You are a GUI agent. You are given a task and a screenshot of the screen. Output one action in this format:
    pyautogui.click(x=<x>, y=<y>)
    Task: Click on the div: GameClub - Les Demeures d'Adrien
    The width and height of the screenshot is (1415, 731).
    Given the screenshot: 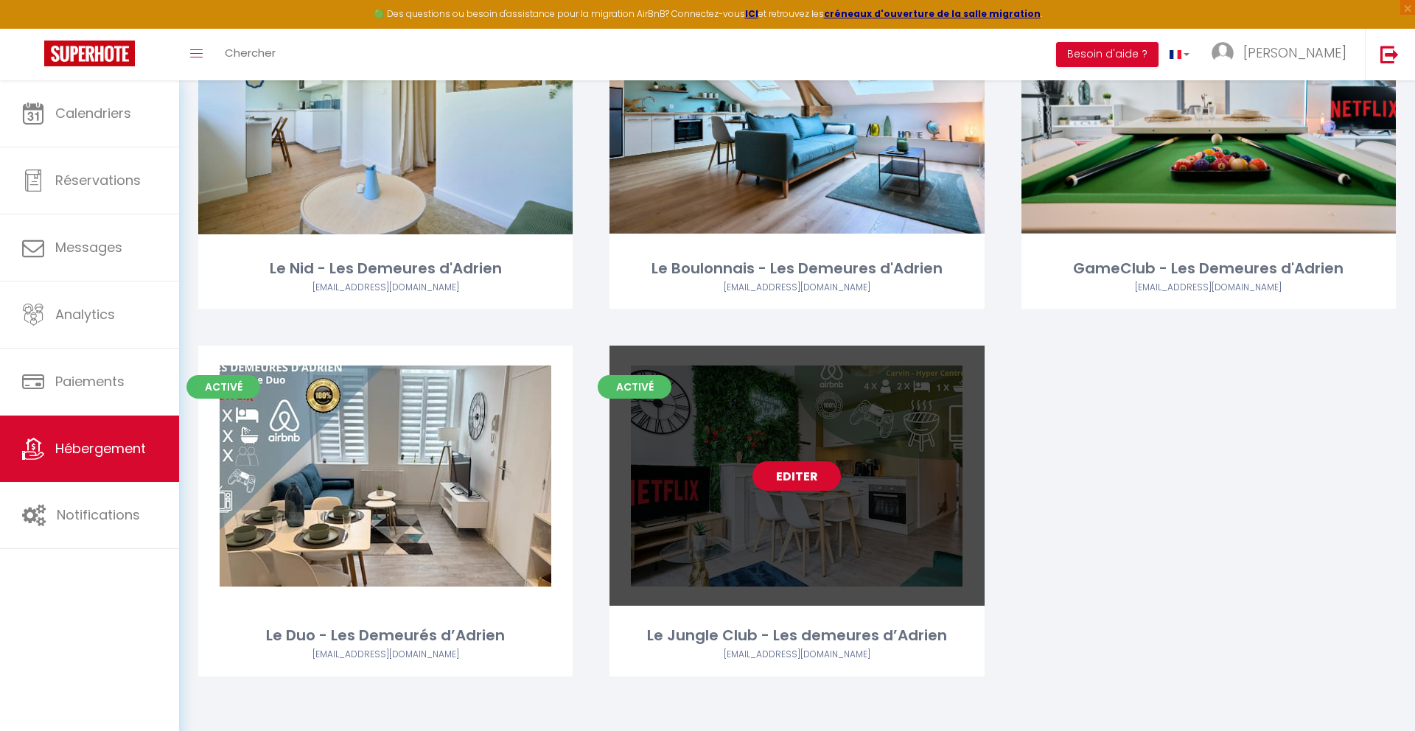 What is the action you would take?
    pyautogui.click(x=1209, y=268)
    